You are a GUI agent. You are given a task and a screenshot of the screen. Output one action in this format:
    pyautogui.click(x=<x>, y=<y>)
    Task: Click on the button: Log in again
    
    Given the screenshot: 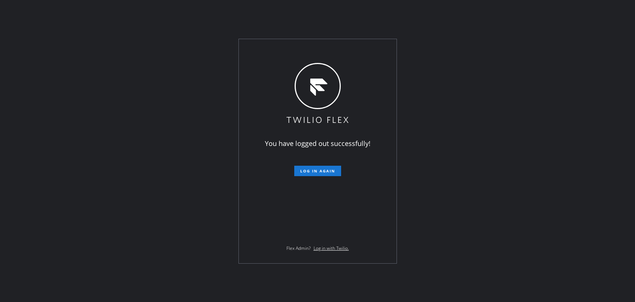 What is the action you would take?
    pyautogui.click(x=318, y=171)
    